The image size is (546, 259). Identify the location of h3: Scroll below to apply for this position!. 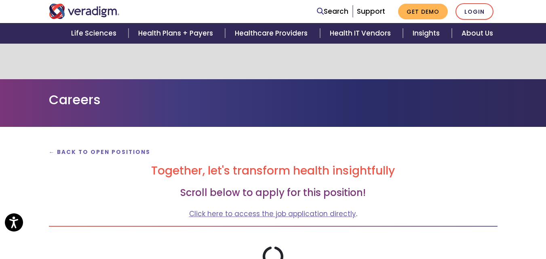
(273, 193).